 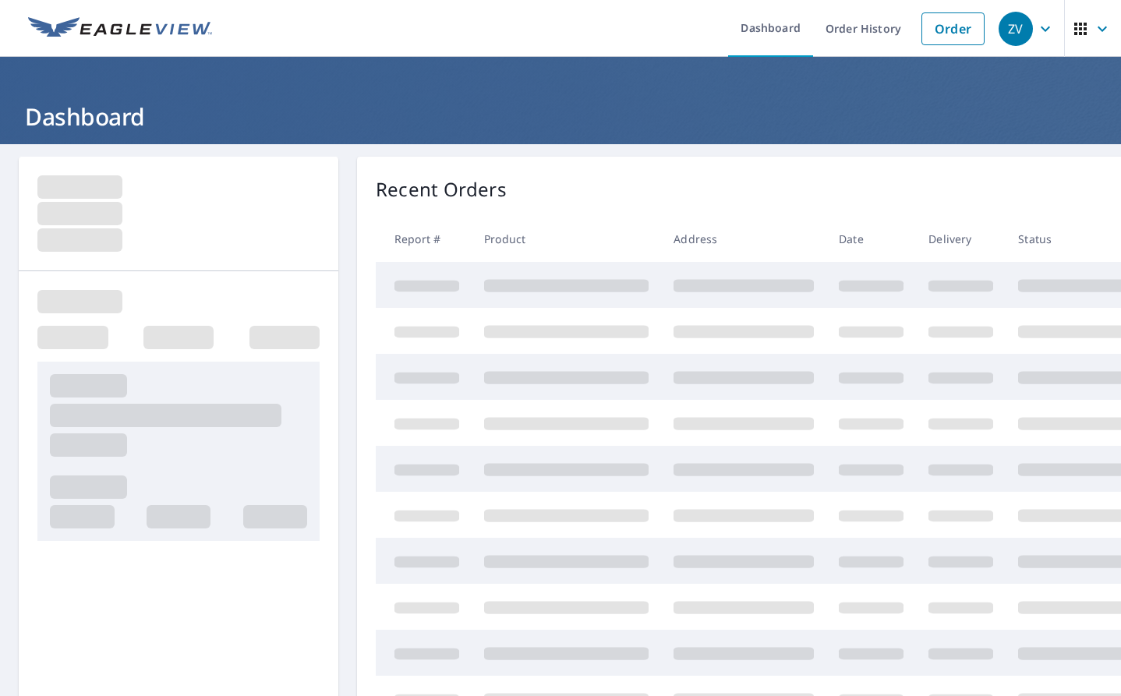 What do you see at coordinates (952, 29) in the screenshot?
I see `a: Order` at bounding box center [952, 29].